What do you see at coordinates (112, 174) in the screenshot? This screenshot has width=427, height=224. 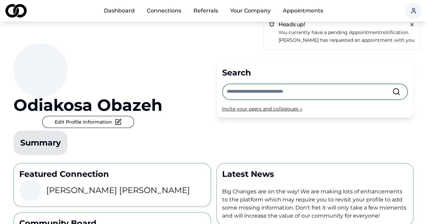 I see `p: Featured Connection` at bounding box center [112, 174].